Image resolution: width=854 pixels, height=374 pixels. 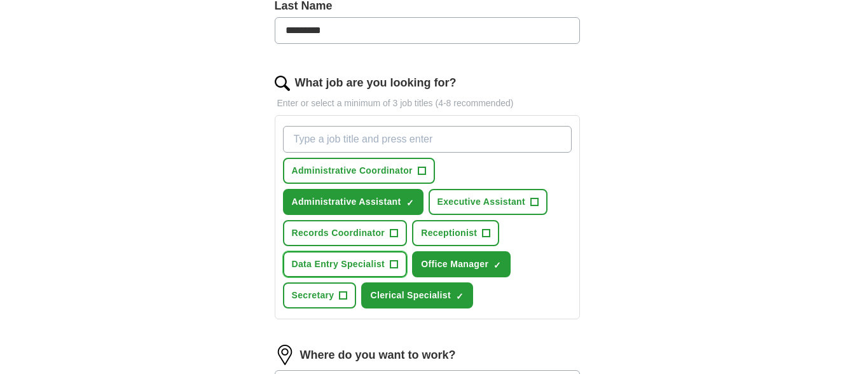 I want to click on span: Data Entry Specialist, so click(x=338, y=264).